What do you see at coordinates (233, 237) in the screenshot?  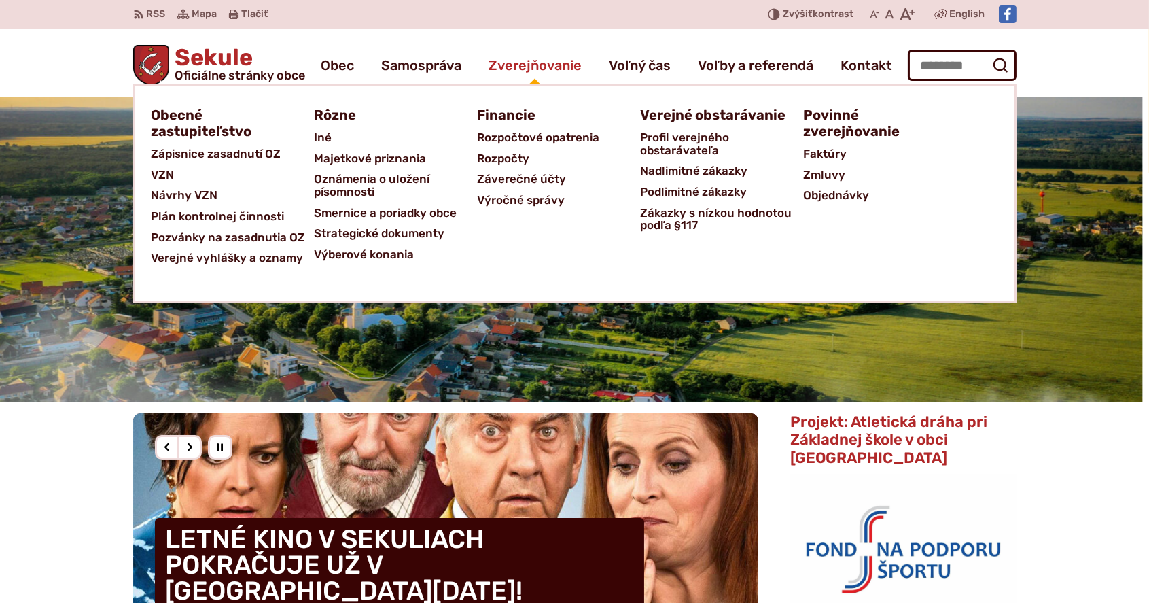 I see `a: Pozvánky na zasadnutia OZ` at bounding box center [233, 237].